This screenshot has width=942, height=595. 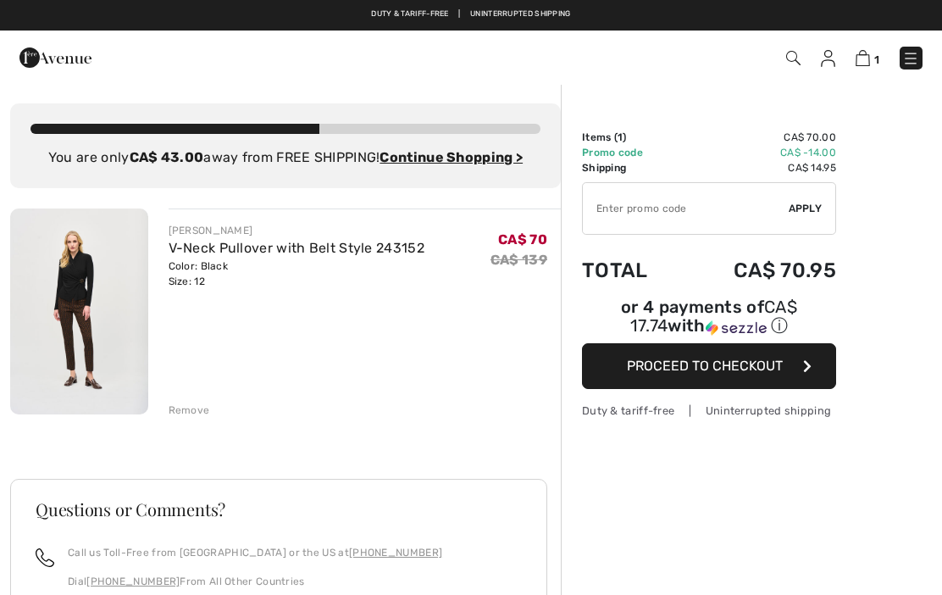 What do you see at coordinates (167, 157) in the screenshot?
I see `strong: CA$ 43.00` at bounding box center [167, 157].